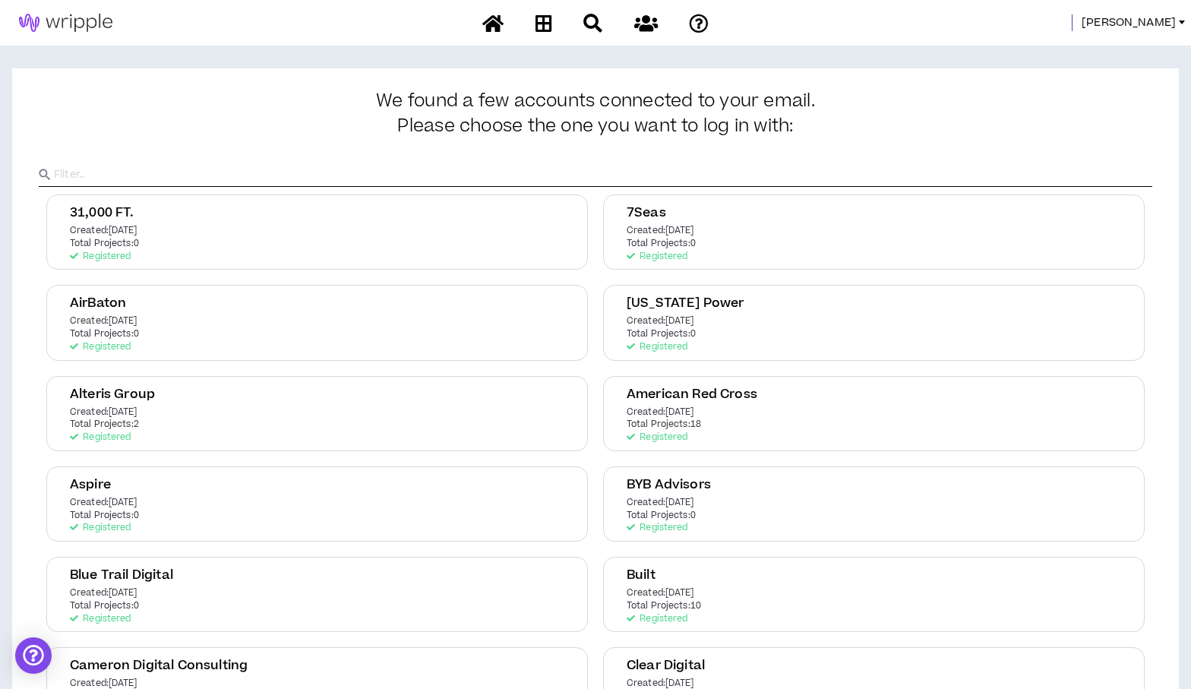 This screenshot has height=689, width=1191. I want to click on img: 7Seas, so click(638, 219).